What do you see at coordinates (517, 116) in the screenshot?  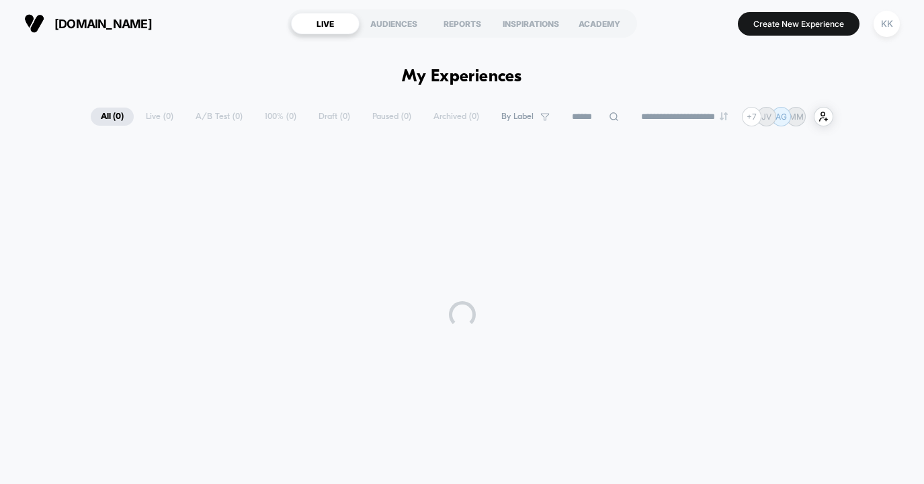 I see `span: By Label` at bounding box center [517, 116].